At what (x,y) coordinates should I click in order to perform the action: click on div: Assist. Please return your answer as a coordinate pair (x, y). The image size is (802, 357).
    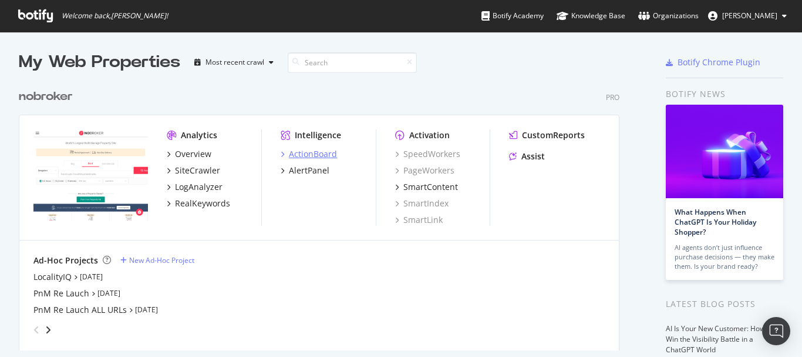
    Looking at the image, I should click on (533, 156).